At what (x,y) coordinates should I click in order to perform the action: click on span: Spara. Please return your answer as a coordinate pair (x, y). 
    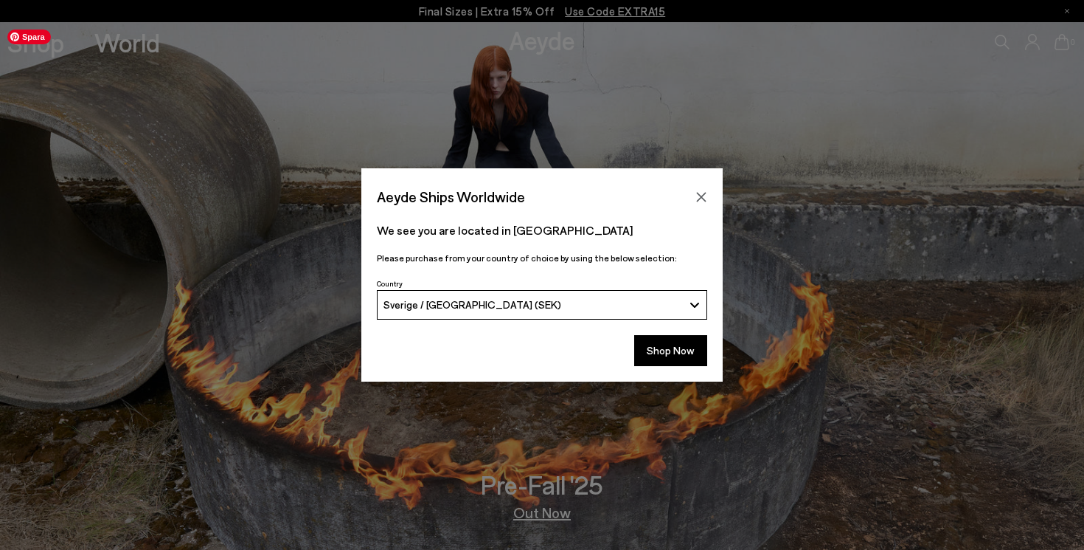
    Looking at the image, I should click on (29, 37).